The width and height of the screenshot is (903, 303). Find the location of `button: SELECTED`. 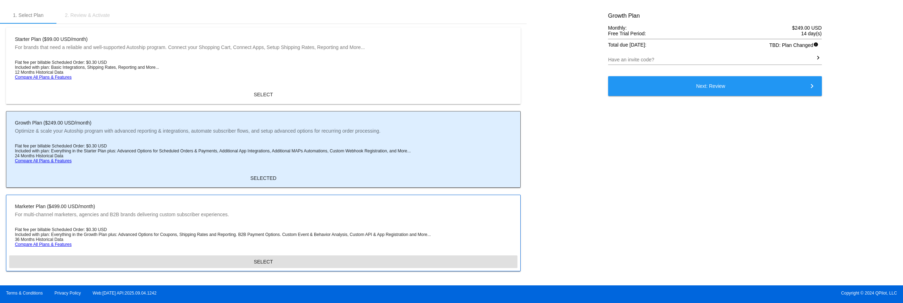

button: SELECTED is located at coordinates (263, 178).